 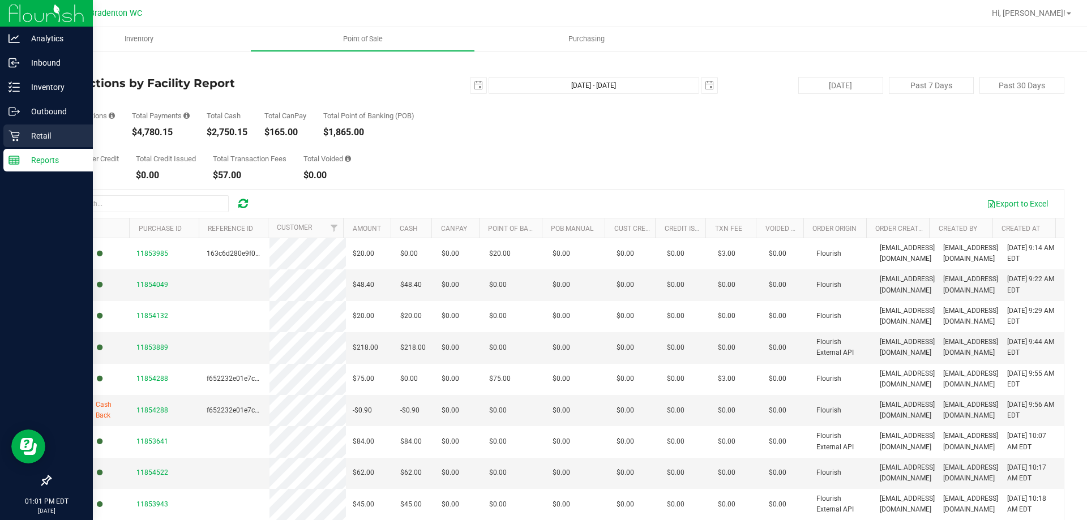 What do you see at coordinates (166, 158) in the screenshot?
I see `div: Total Credit Issued` at bounding box center [166, 158].